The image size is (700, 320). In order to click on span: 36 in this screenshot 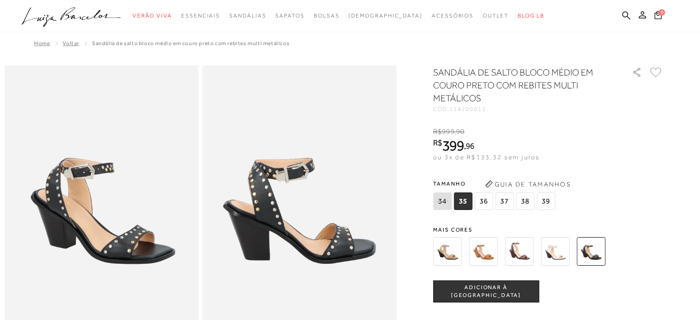, I will do `click(484, 201)`.